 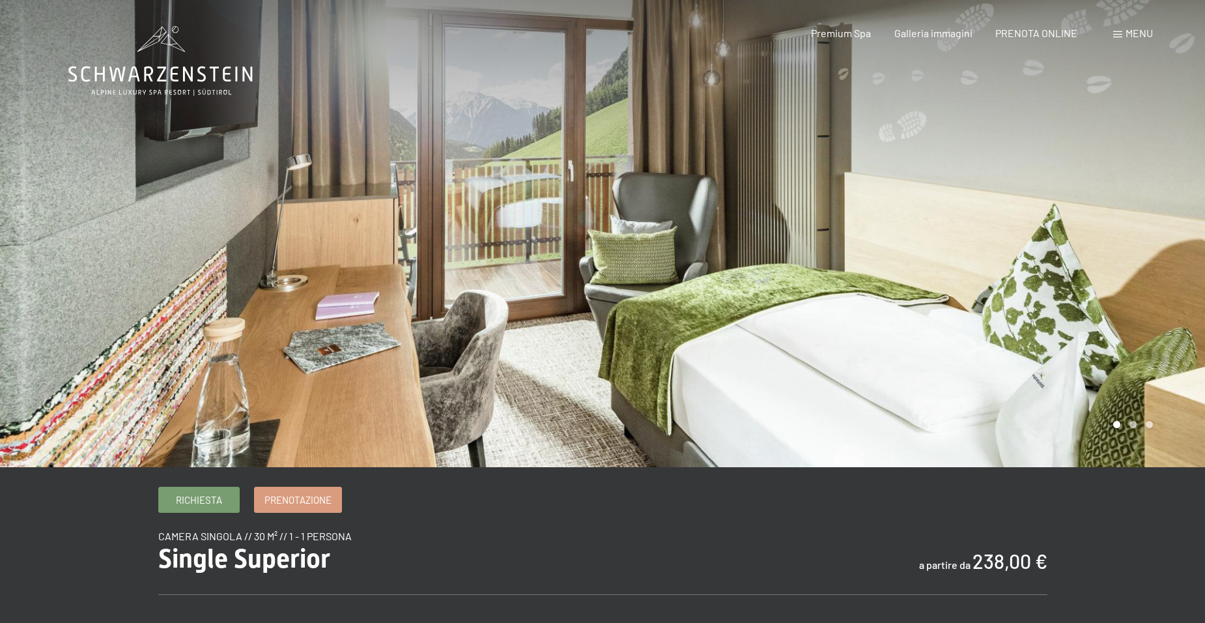 I want to click on a: PRENOTA ONLINE, so click(x=1036, y=33).